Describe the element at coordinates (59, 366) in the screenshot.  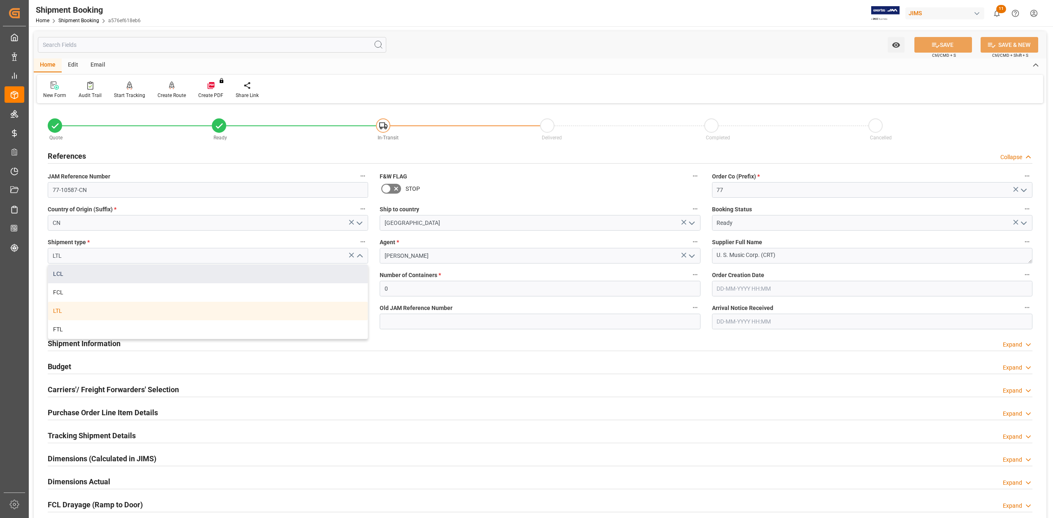
I see `h2: Budget` at that location.